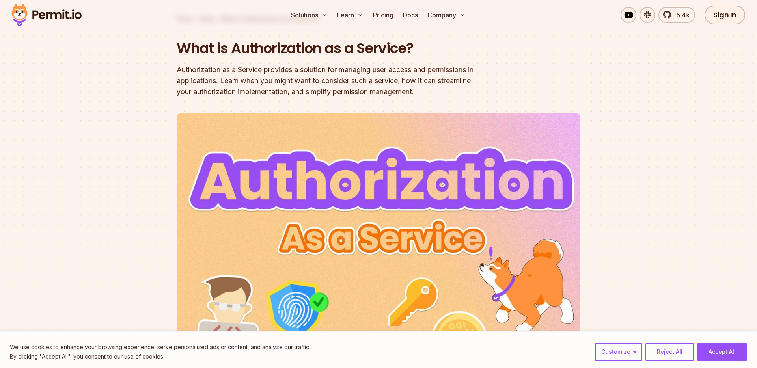  Describe the element at coordinates (411, 15) in the screenshot. I see `a: Docs` at that location.